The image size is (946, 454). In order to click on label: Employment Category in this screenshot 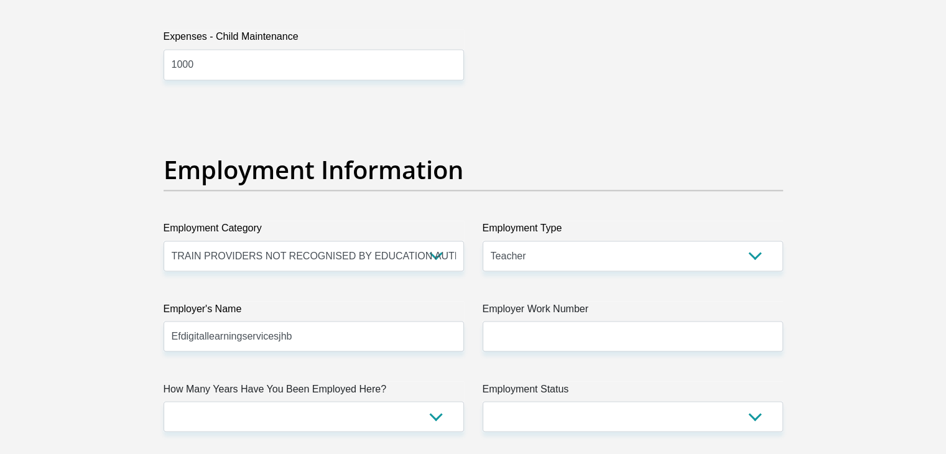, I will do `click(313, 231)`.